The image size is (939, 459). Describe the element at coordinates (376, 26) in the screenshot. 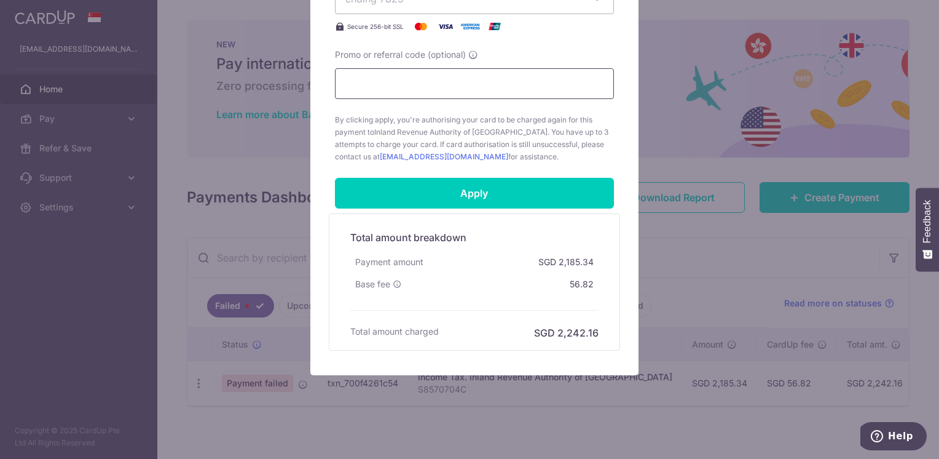

I see `span: Secure 256-bit SSL` at that location.